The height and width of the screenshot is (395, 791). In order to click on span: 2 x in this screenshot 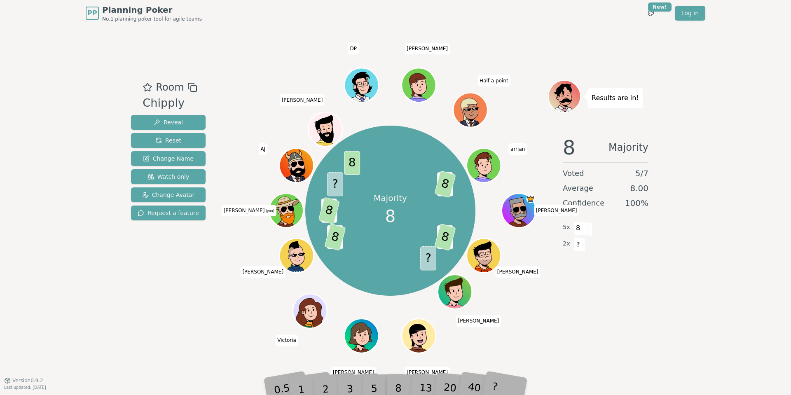, I will do `click(566, 244)`.